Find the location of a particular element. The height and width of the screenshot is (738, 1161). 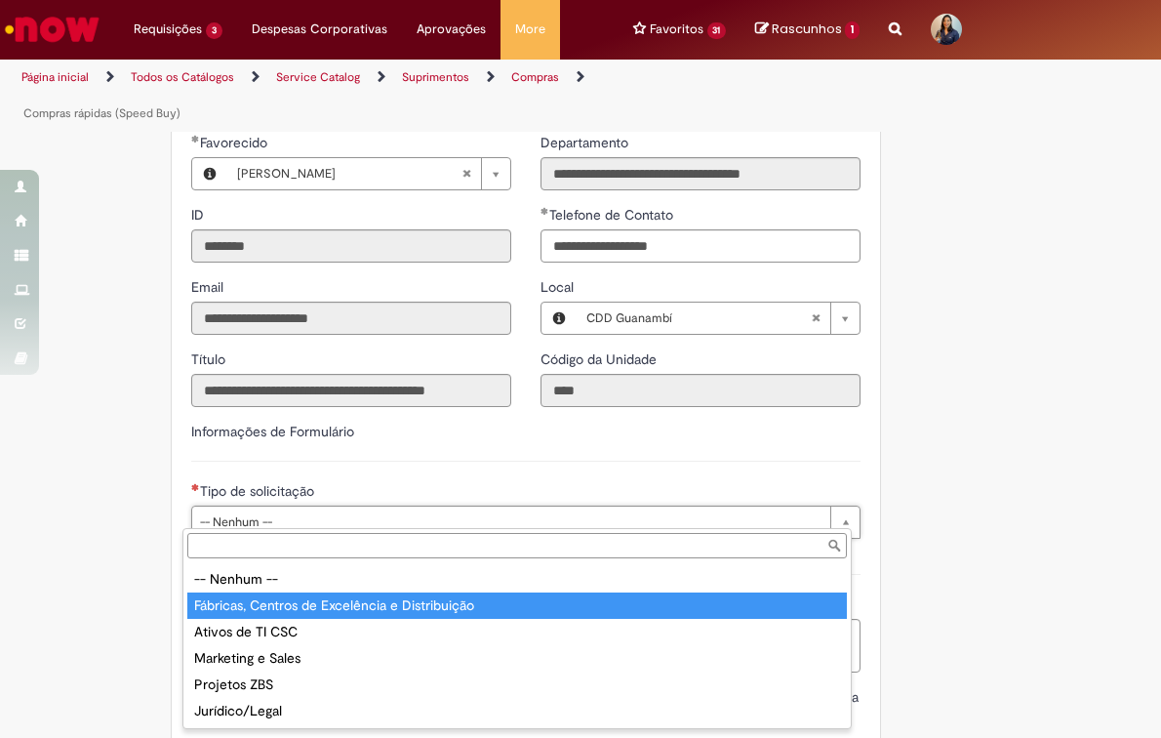

div: Fábricas, Centros de Excelência e Distribuição is located at coordinates (517, 605).